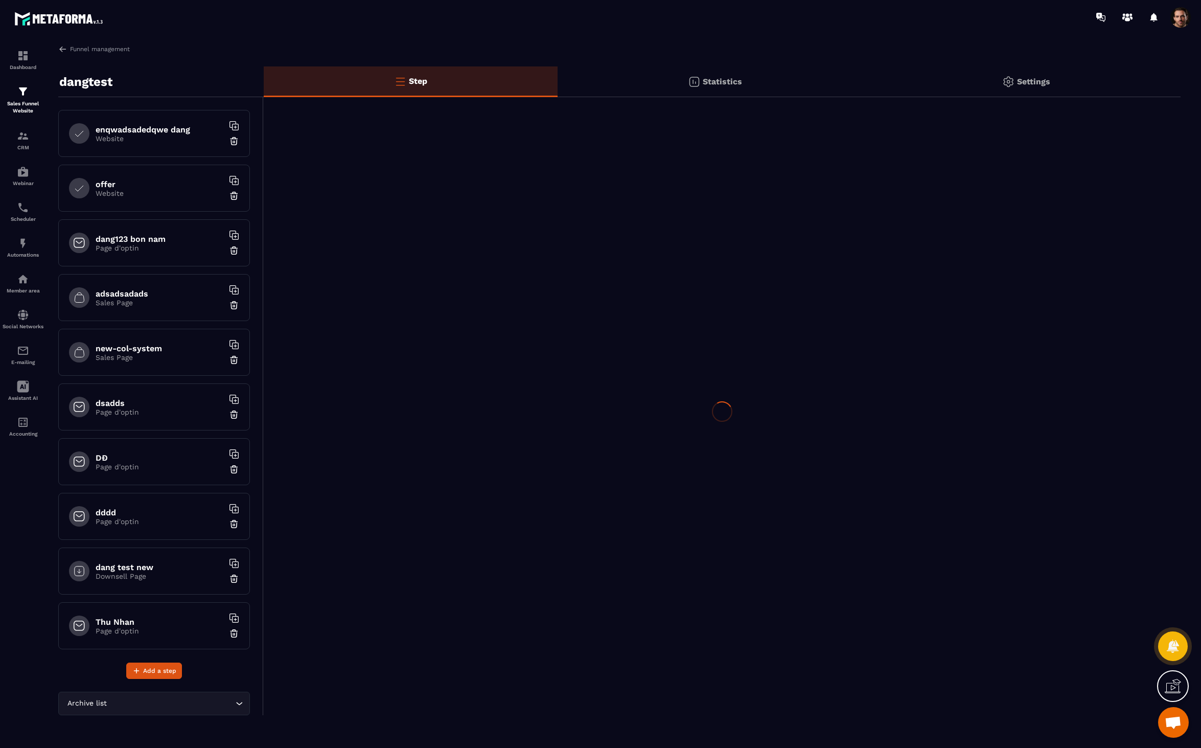 Image resolution: width=1201 pixels, height=748 pixels. I want to click on h6: dang test new, so click(159, 567).